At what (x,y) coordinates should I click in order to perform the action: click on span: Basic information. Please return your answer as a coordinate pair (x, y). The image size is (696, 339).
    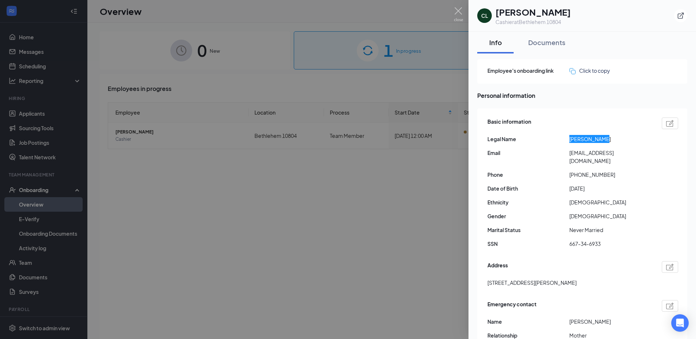
    Looking at the image, I should click on (509, 123).